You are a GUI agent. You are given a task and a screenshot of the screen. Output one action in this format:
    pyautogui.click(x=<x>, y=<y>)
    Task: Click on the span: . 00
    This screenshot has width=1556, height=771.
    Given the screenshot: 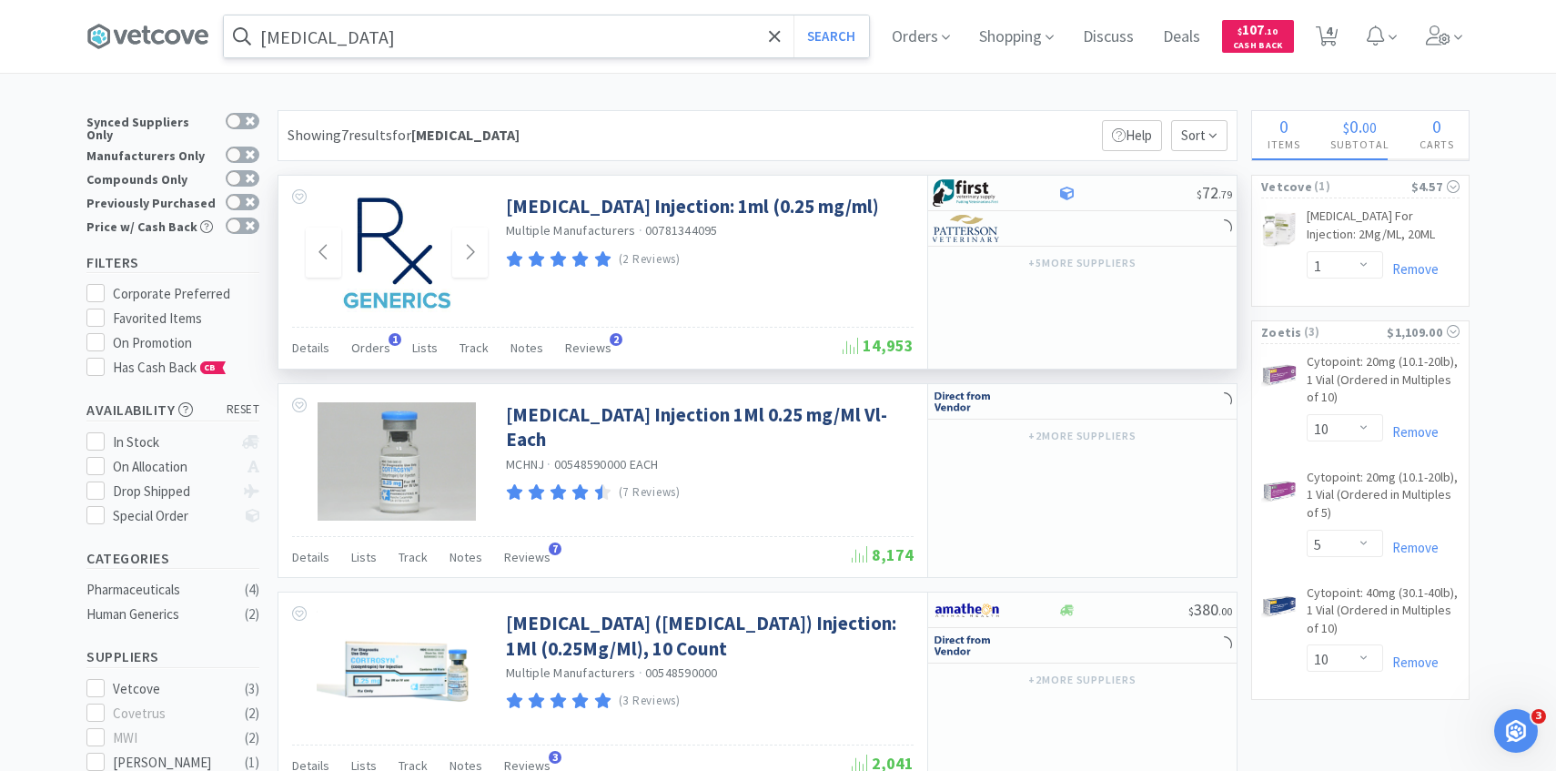 What is the action you would take?
    pyautogui.click(x=1225, y=611)
    